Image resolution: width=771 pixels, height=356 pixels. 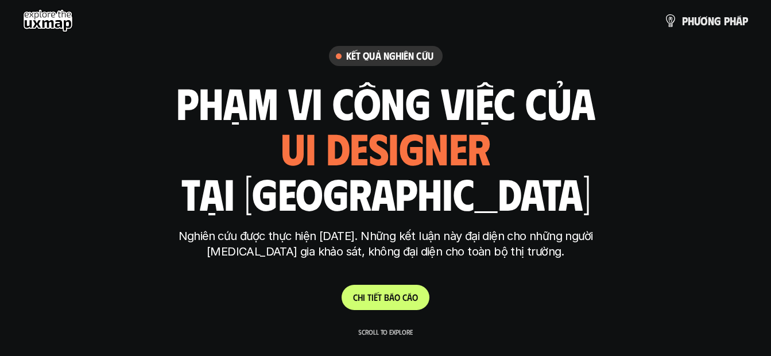 What do you see at coordinates (697, 21) in the screenshot?
I see `span: ư` at bounding box center [697, 21].